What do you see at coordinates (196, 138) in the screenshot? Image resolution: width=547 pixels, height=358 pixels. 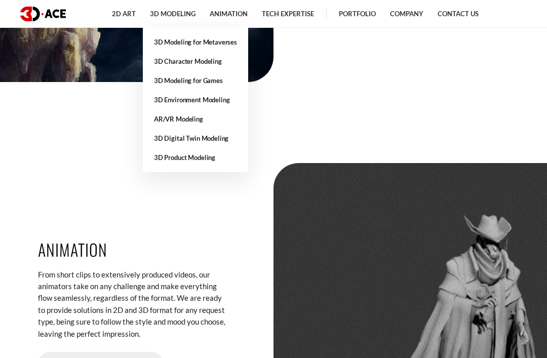 I see `a: 3D Digital Twin Modeling` at bounding box center [196, 138].